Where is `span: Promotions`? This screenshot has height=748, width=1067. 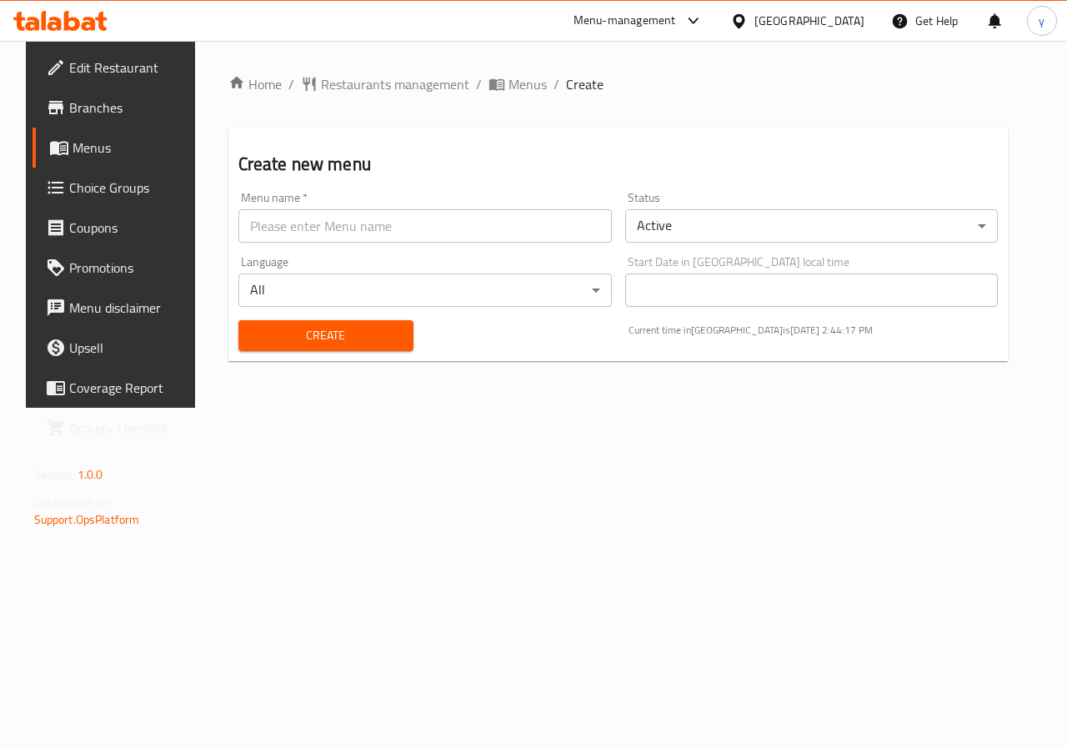 span: Promotions is located at coordinates (130, 268).